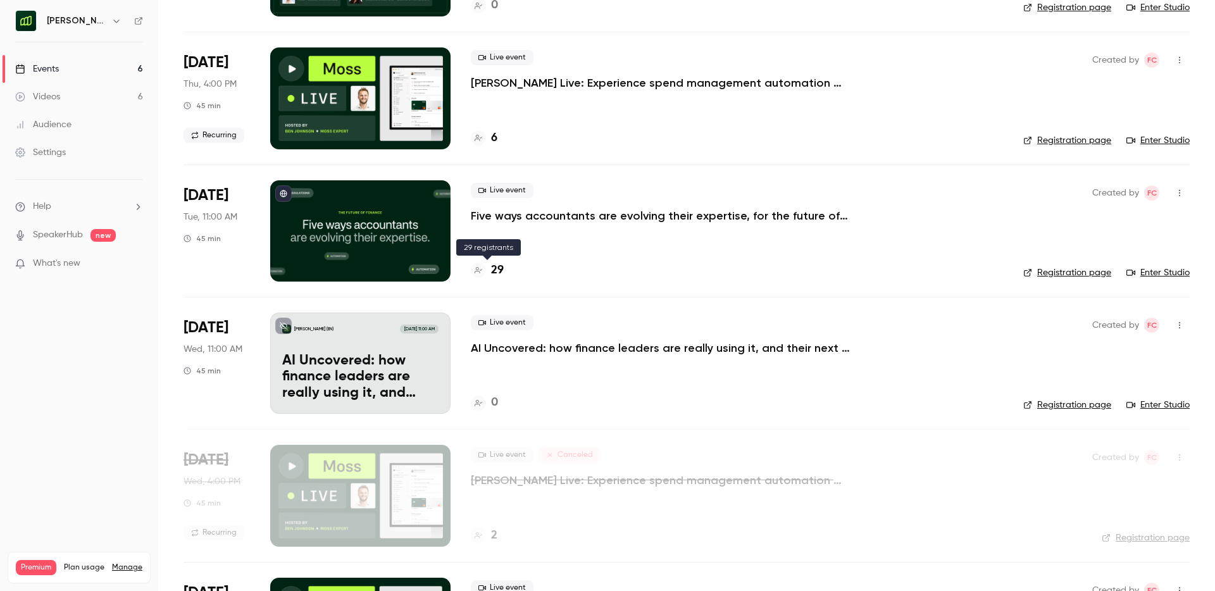 The height and width of the screenshot is (591, 1215). Describe the element at coordinates (484, 536) in the screenshot. I see `a: 2` at that location.